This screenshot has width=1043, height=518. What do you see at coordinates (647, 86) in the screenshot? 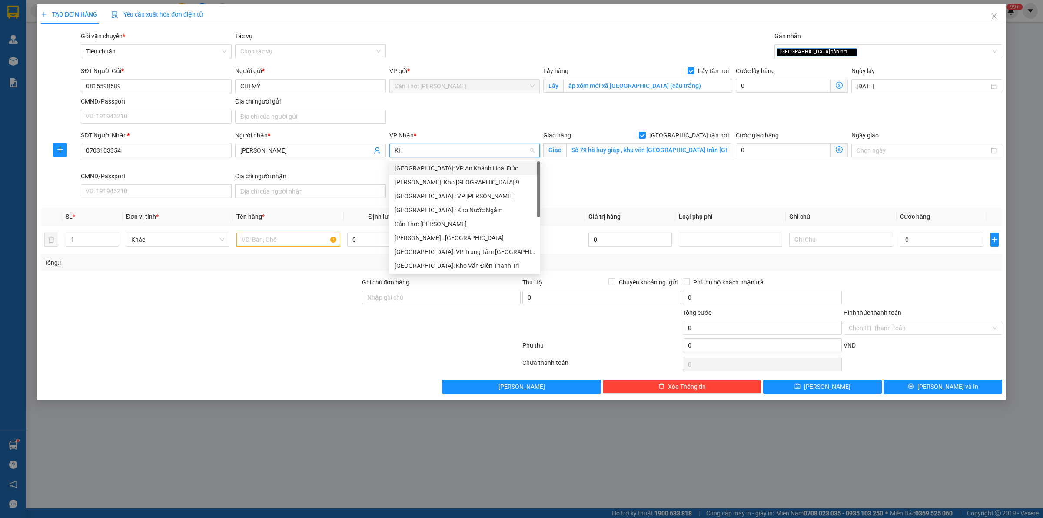
I see `input: Lấy tận nơi` at bounding box center [647, 86].